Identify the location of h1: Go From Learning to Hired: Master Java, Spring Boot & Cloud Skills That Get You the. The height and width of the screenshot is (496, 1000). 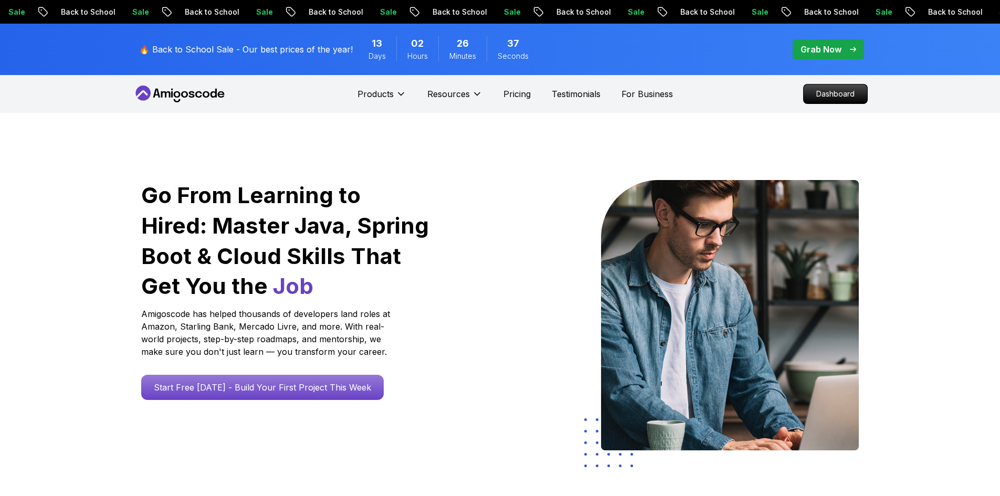
(286, 240).